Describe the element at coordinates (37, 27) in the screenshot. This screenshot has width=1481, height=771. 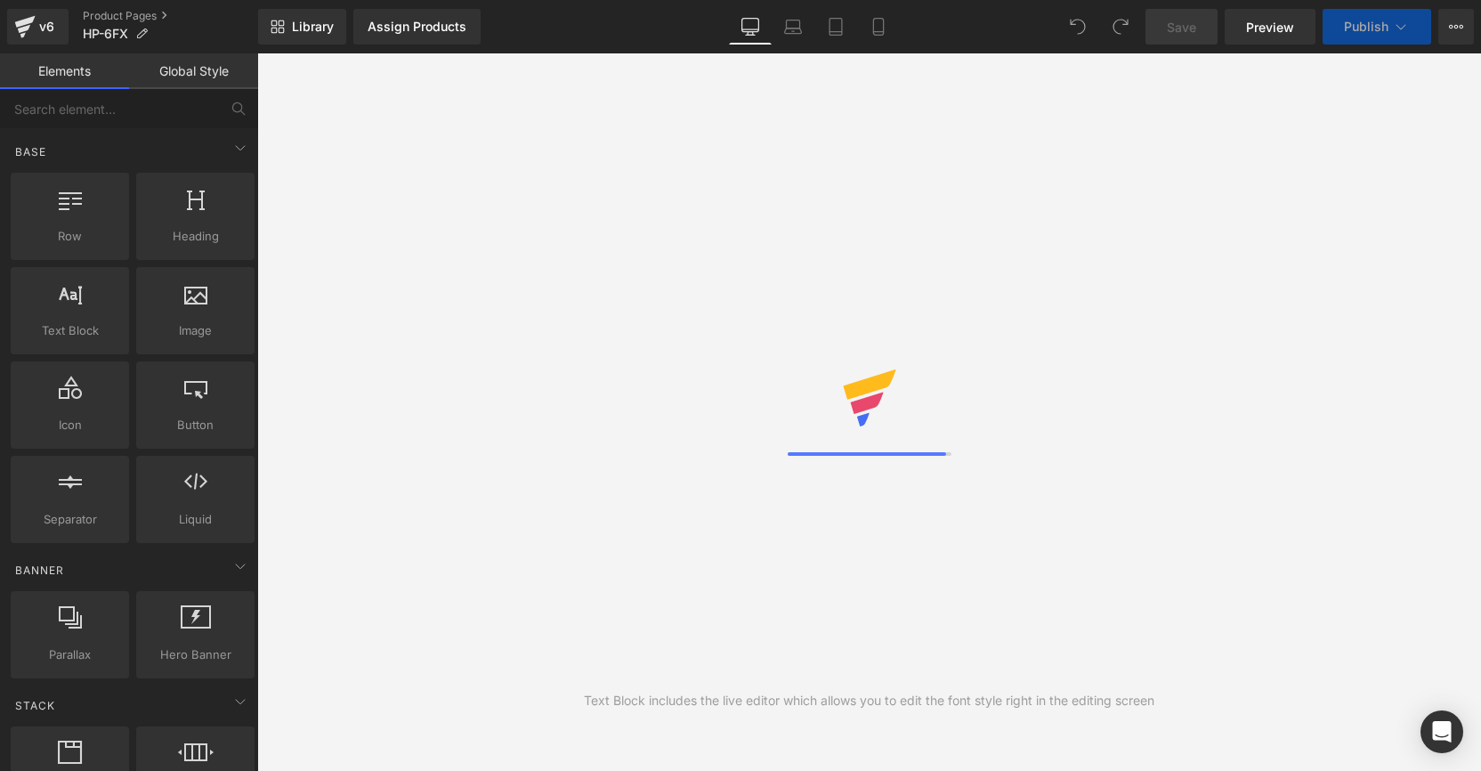
I see `a: v6` at that location.